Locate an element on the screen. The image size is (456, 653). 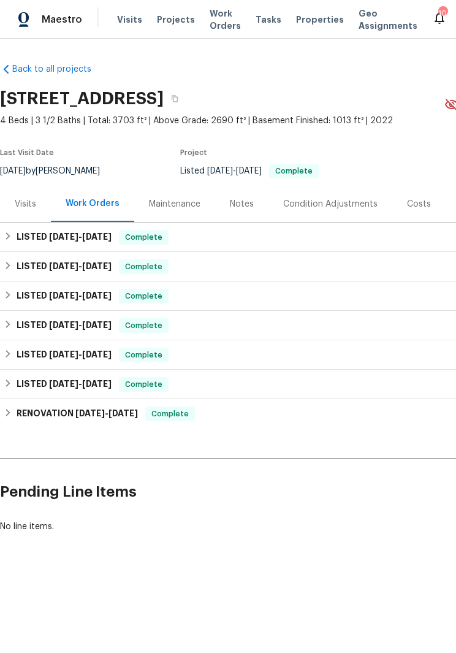
div: Maintenance is located at coordinates (175, 204).